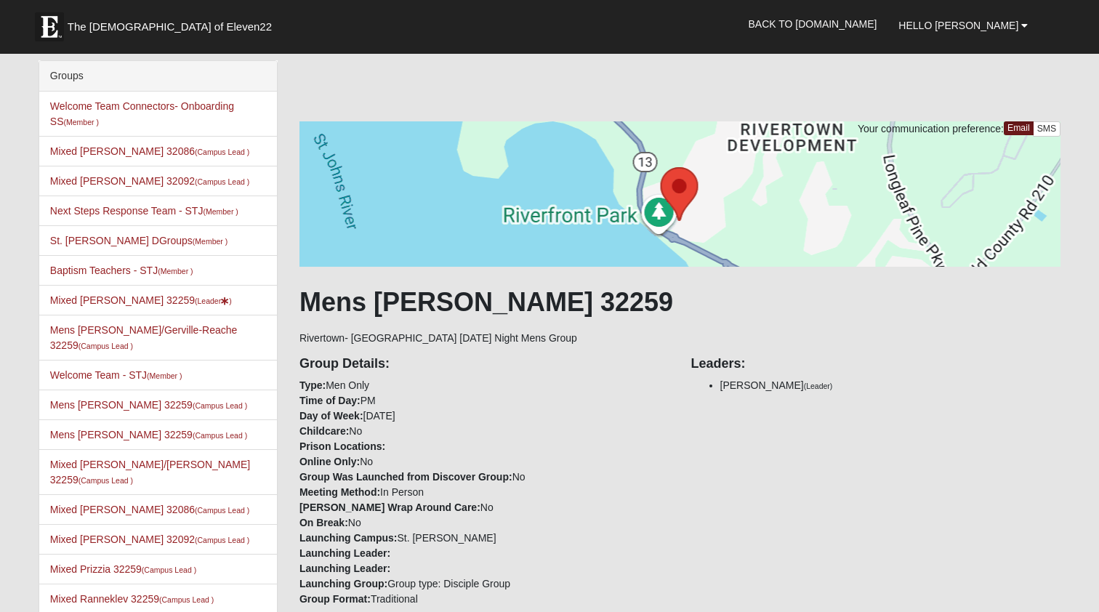 The image size is (1099, 612). Describe the element at coordinates (116, 375) in the screenshot. I see `a: Welcome Team - STJ(Member )` at that location.